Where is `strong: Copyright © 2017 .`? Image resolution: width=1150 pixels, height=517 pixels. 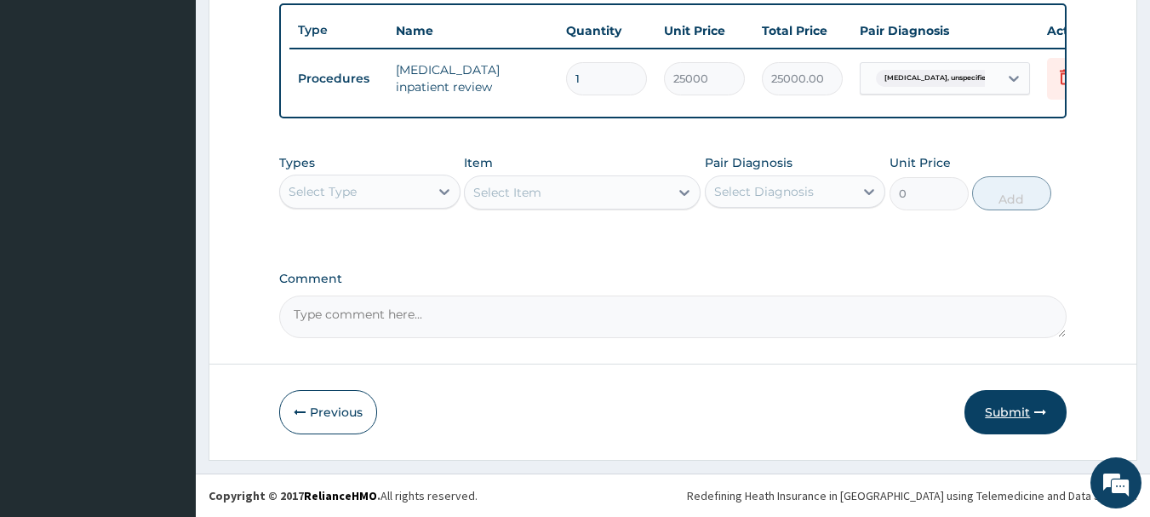 strong: Copyright © 2017 . is located at coordinates (294, 495).